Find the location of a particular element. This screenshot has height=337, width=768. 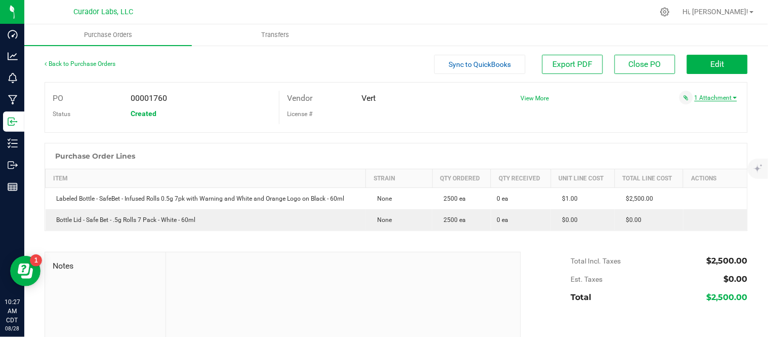

span: Created is located at coordinates (143, 113).